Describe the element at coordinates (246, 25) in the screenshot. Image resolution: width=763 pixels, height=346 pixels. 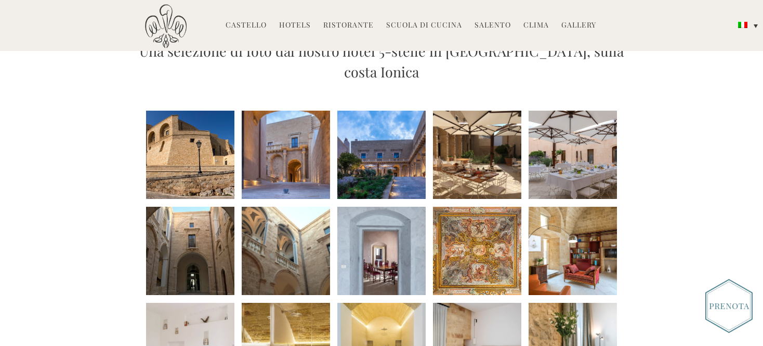
I see `a: Castello` at that location.